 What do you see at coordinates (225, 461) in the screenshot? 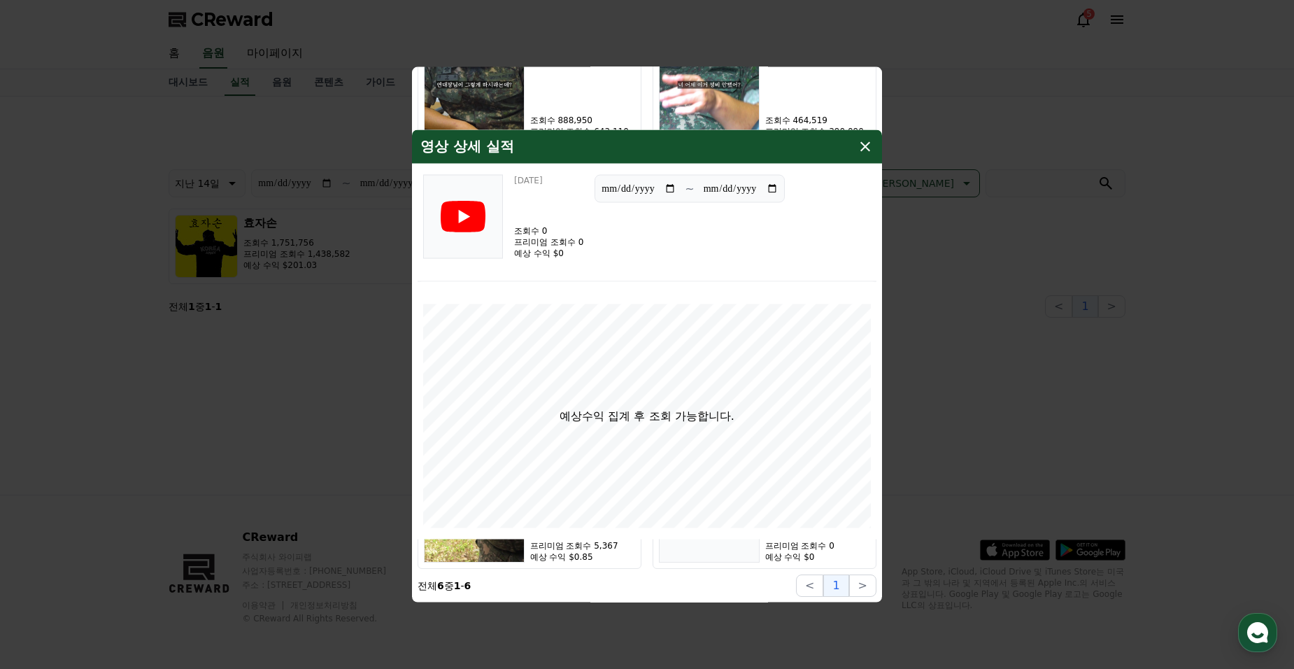
I see `a: 설정` at bounding box center [225, 461].